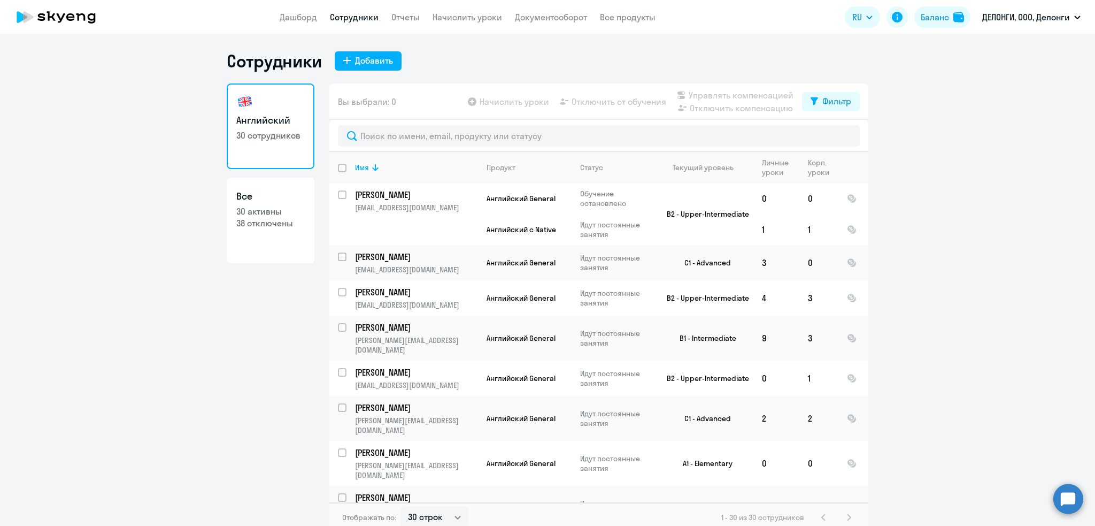  I want to click on td: 9, so click(776, 338).